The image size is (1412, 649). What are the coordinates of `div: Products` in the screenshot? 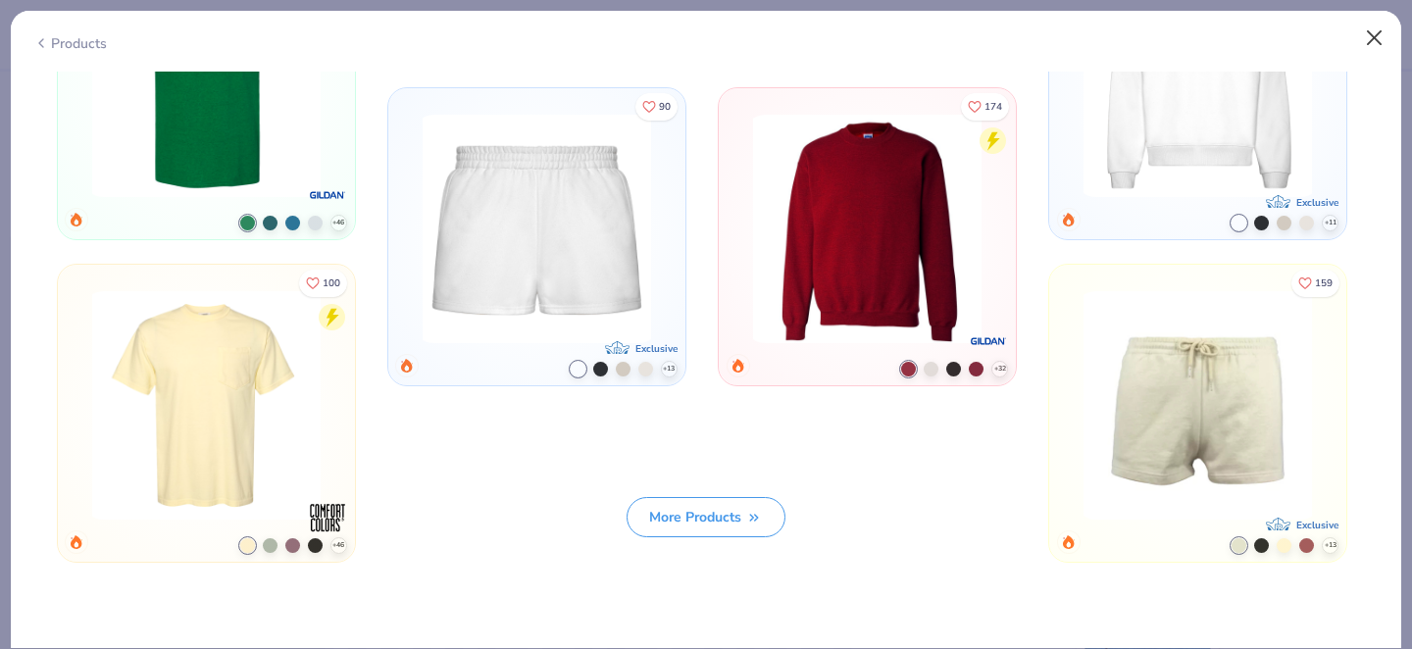 It's located at (70, 43).